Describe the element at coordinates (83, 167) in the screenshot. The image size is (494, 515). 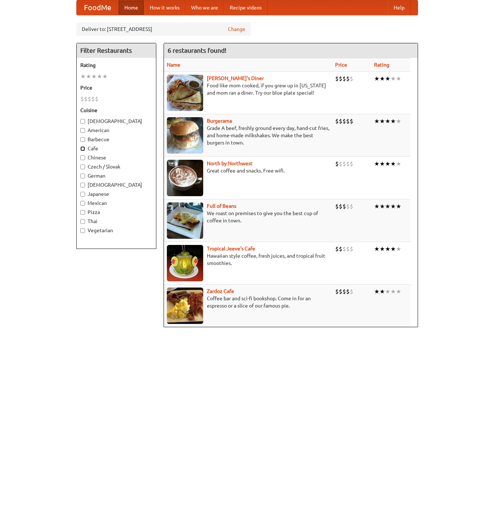
I see `input: Czech / Slovak` at that location.